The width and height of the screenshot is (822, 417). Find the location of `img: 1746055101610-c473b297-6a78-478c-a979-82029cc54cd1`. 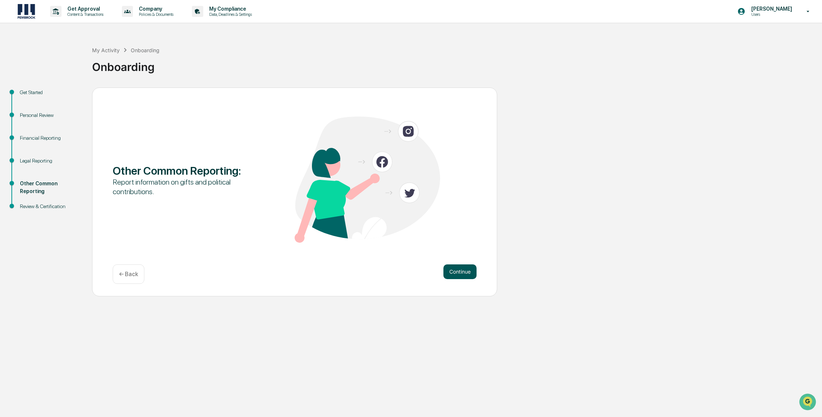

img: 1746055101610-c473b297-6a78-478c-a979-82029cc54cd1 is located at coordinates (14, 63).